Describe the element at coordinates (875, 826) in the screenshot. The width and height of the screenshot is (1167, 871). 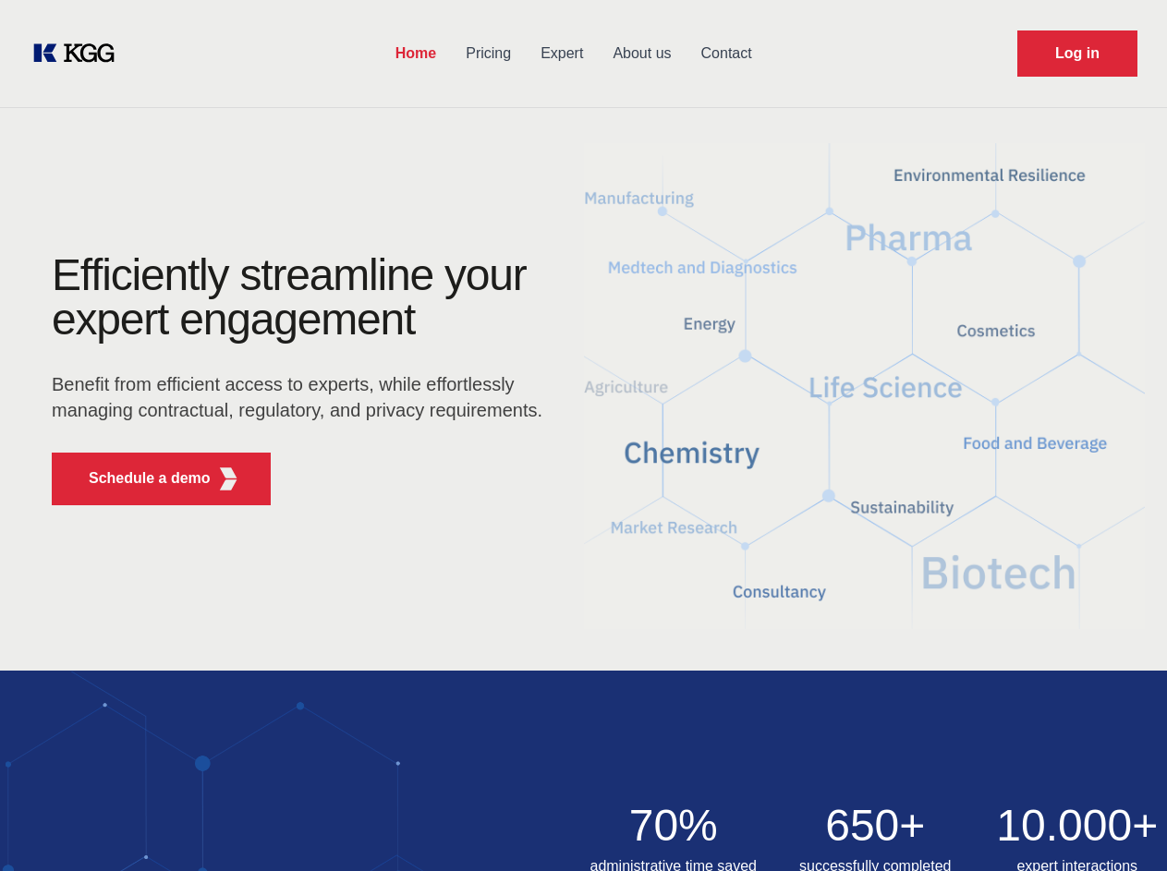
I see `h2: 650+` at that location.